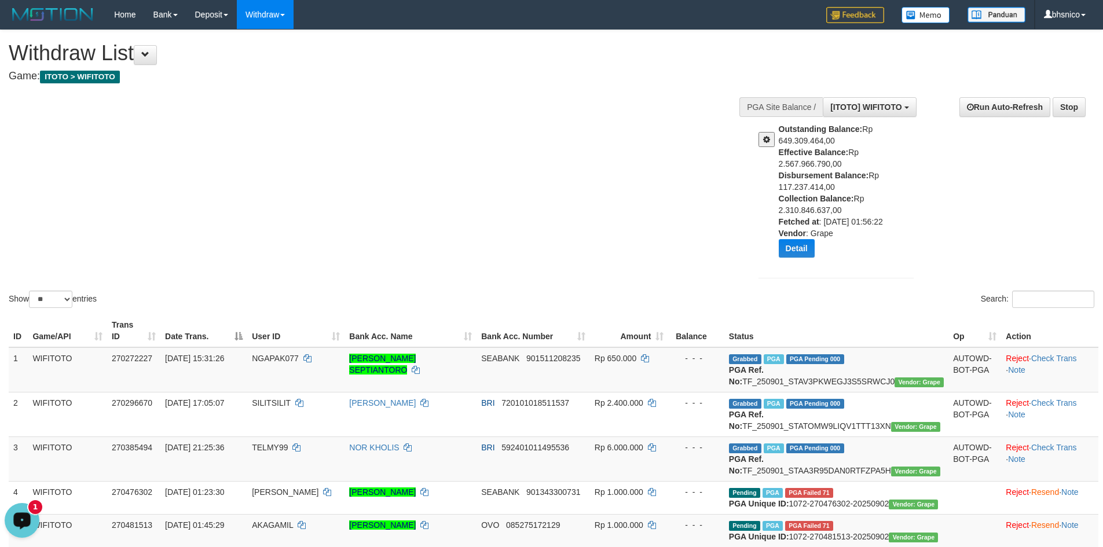 Image resolution: width=1103 pixels, height=547 pixels. I want to click on label: Show entries, so click(53, 299).